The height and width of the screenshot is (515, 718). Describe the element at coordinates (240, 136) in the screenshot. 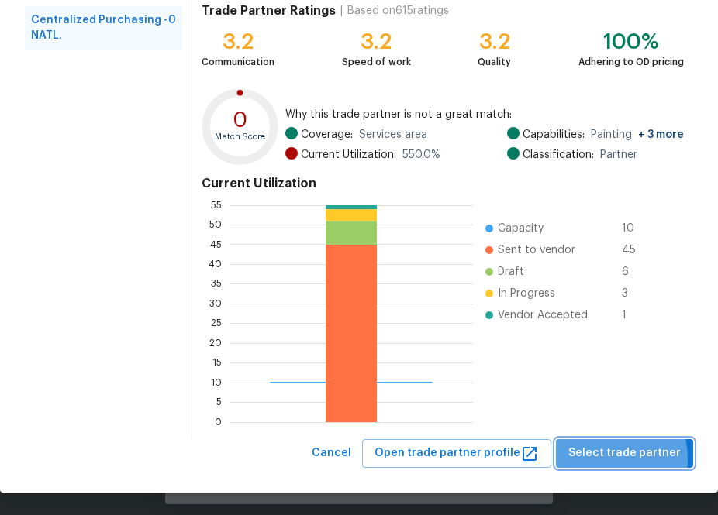

I see `text: Match Score` at that location.